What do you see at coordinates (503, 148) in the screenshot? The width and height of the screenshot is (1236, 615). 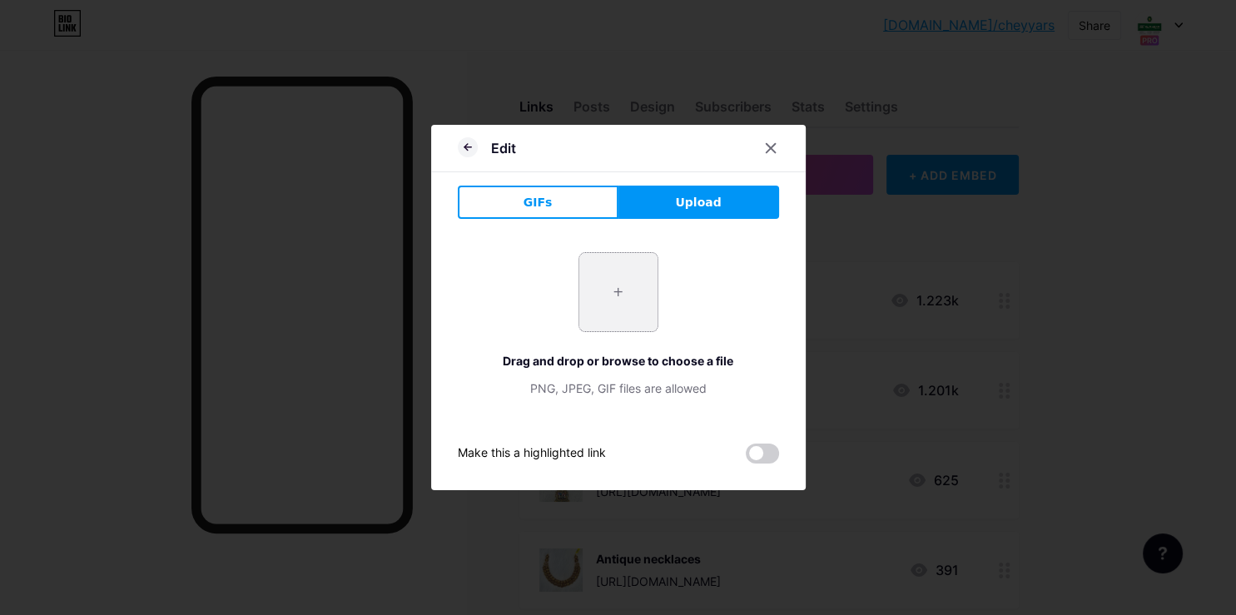 I see `div: Edit` at bounding box center [503, 148].